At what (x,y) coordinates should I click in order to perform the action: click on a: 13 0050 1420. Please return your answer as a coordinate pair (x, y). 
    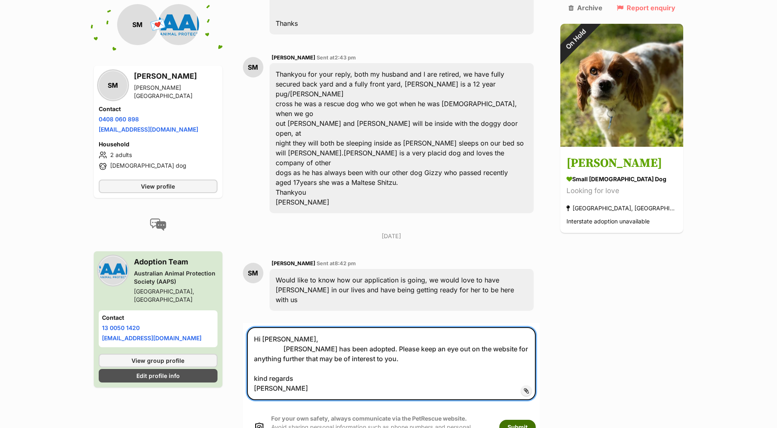
    Looking at the image, I should click on (121, 327).